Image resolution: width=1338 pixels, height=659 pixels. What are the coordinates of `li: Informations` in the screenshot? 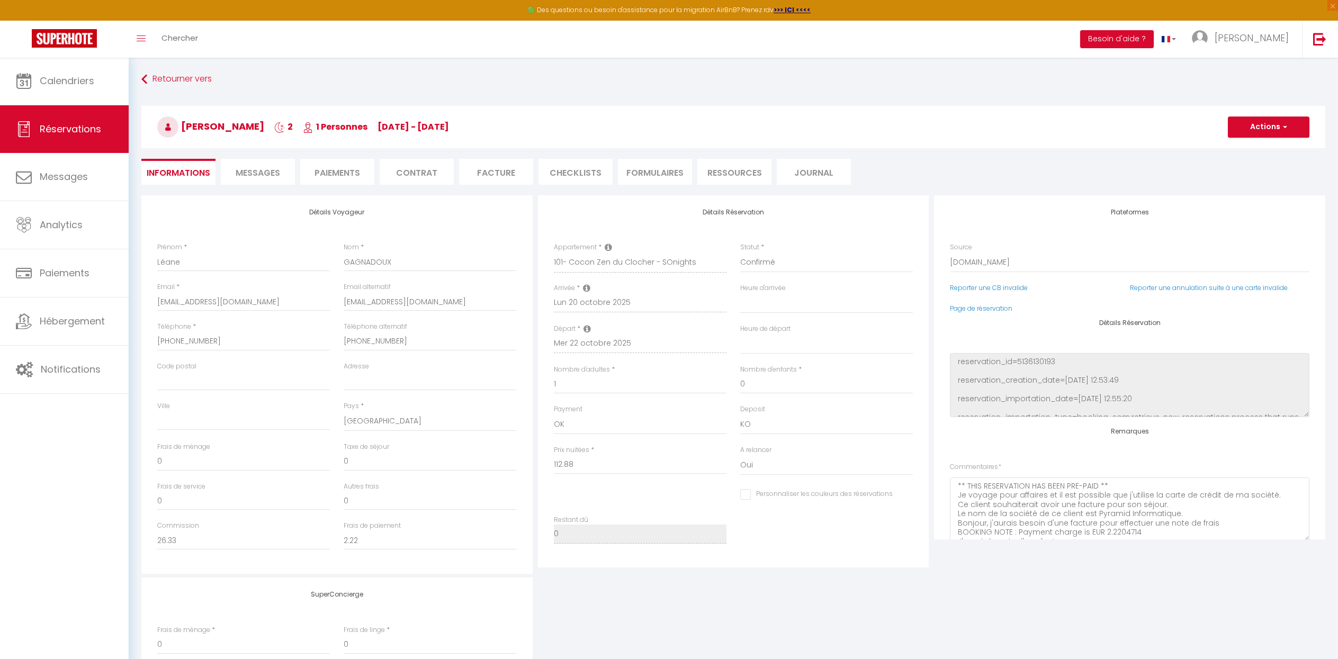 It's located at (178, 172).